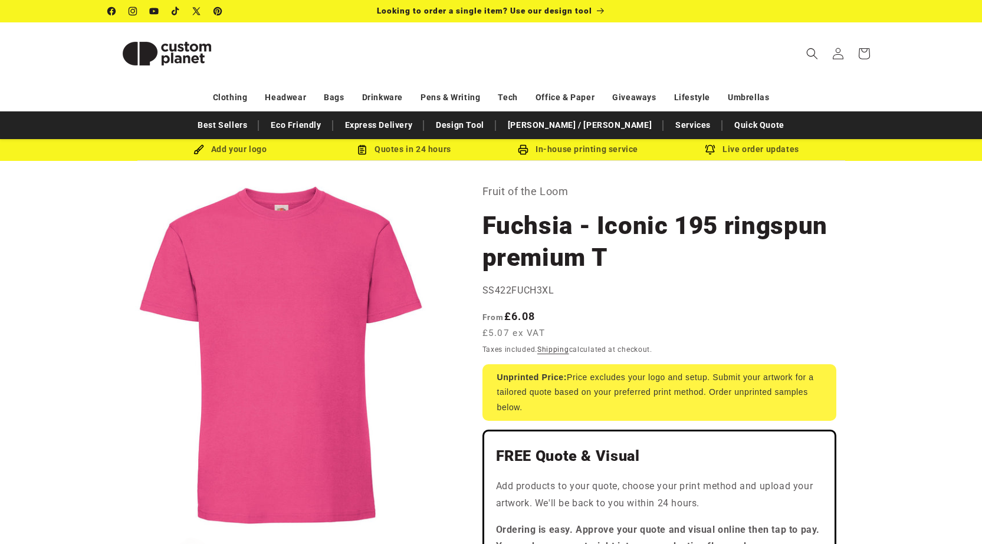 The width and height of the screenshot is (982, 544). Describe the element at coordinates (659, 495) in the screenshot. I see `p: Add products to your quote, choose your print method and upload your artwork. We'll be back to yo...` at that location.